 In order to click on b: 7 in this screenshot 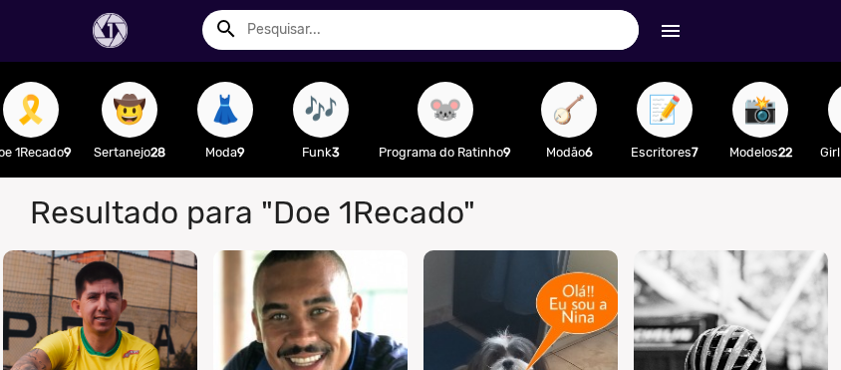, I will do `click(695, 152)`.